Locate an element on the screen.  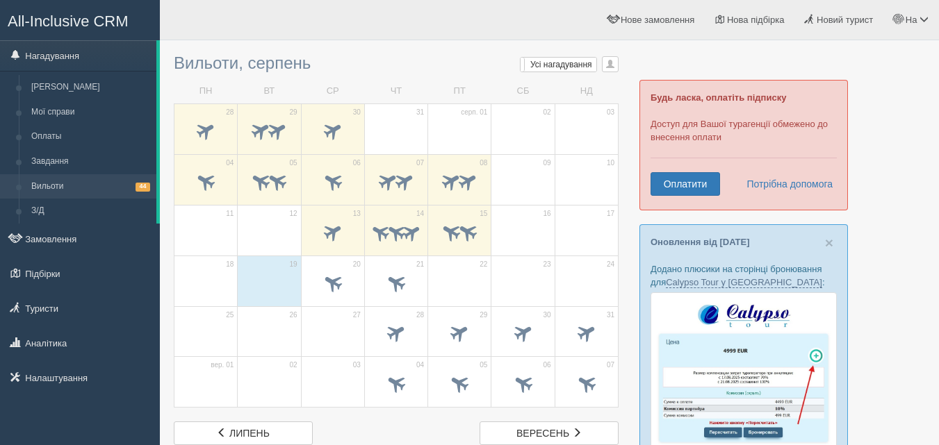
span: 13 is located at coordinates (356, 214).